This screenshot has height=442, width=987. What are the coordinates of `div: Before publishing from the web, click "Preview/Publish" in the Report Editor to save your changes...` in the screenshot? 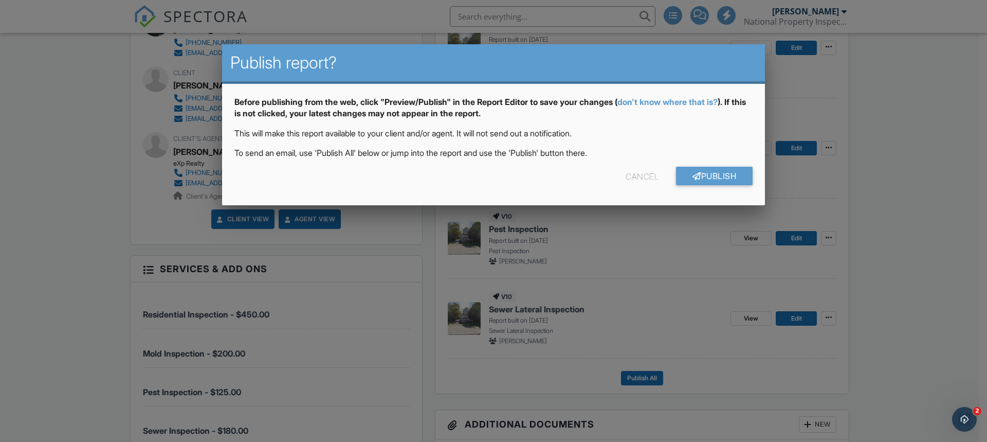 It's located at (494, 112).